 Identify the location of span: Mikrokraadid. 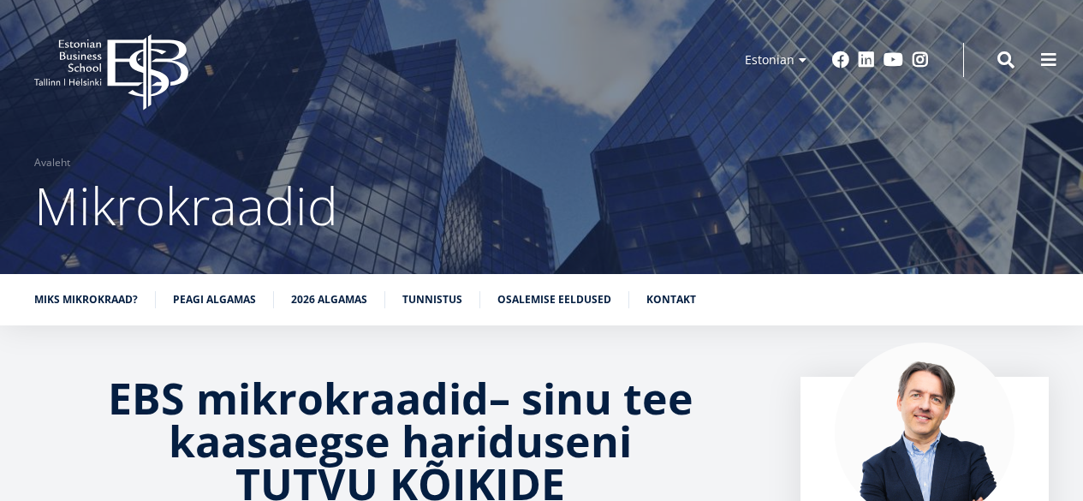
(186, 205).